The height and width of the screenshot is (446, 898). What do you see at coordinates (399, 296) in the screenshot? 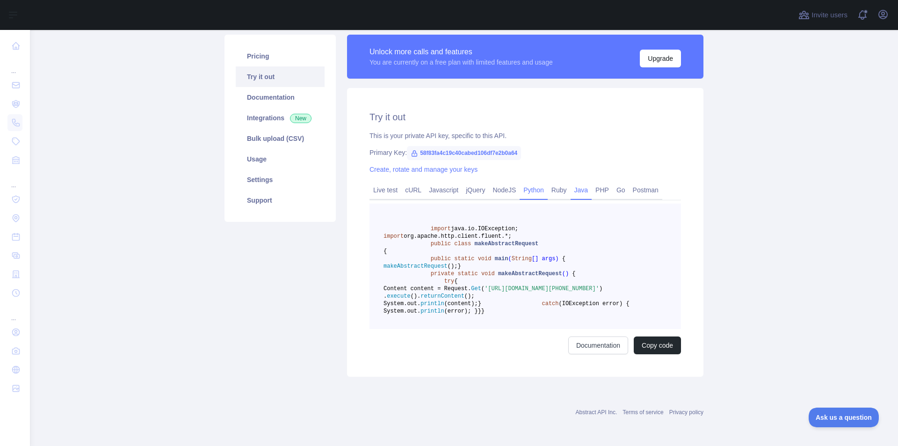
I see `span: execute` at bounding box center [399, 296].